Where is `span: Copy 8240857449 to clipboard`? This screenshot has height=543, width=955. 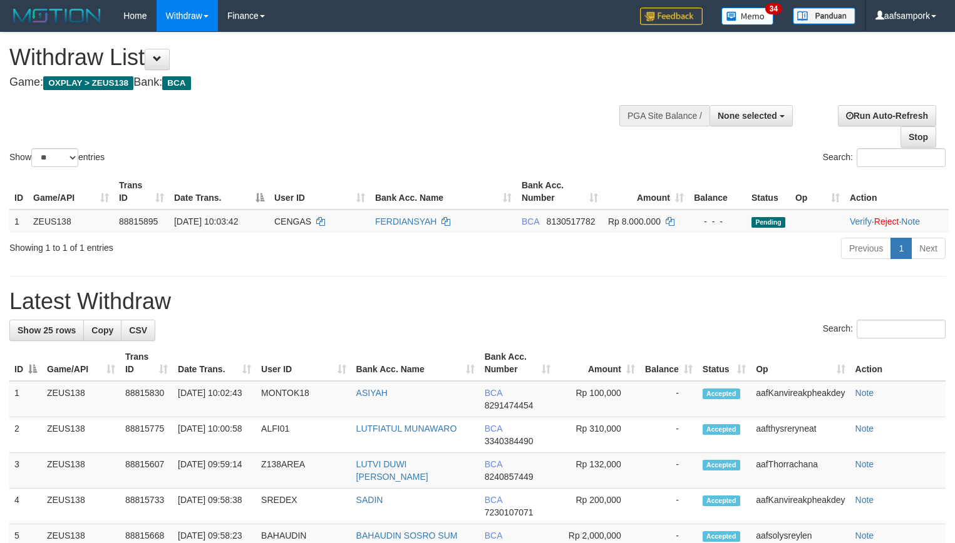 span: Copy 8240857449 to clipboard is located at coordinates (509, 477).